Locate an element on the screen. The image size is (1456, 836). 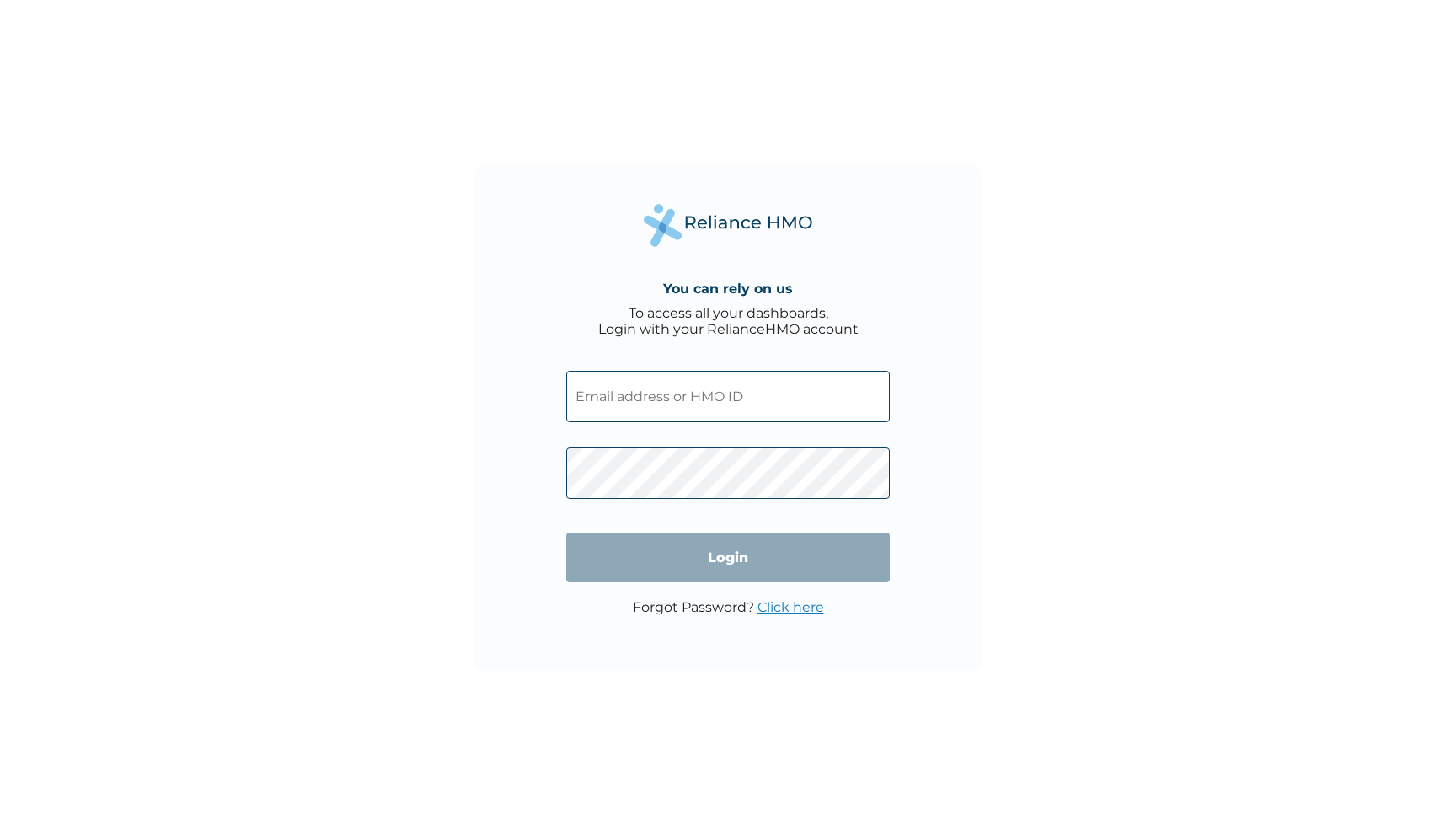
a: Click here is located at coordinates (790, 607).